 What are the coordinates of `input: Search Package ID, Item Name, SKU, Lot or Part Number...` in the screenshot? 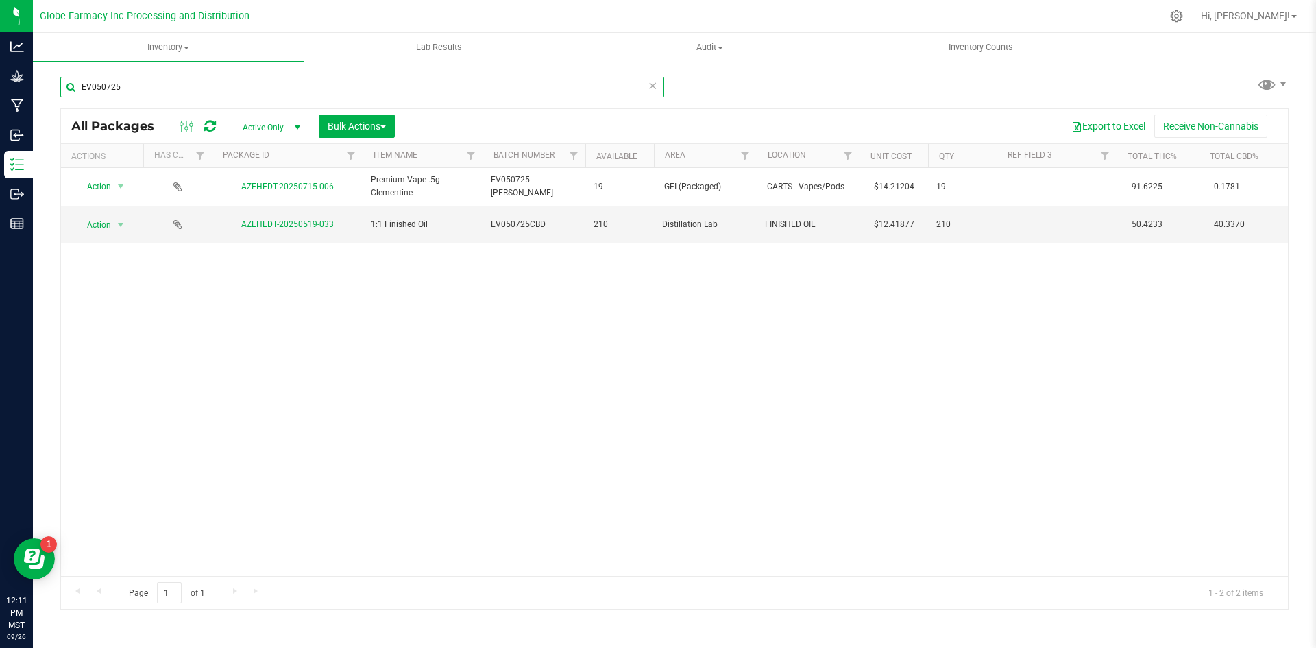 It's located at (362, 87).